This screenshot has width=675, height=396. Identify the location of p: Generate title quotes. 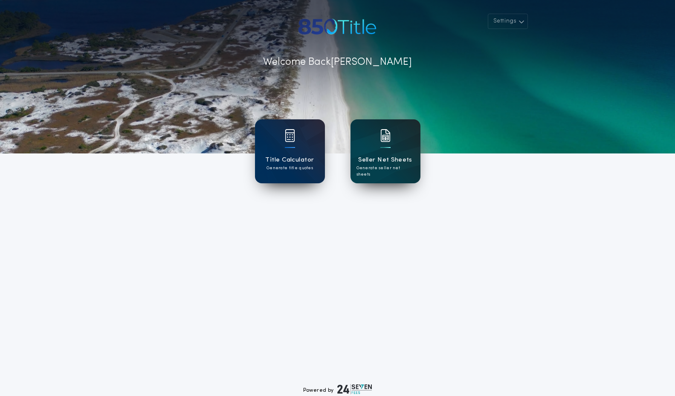
(290, 168).